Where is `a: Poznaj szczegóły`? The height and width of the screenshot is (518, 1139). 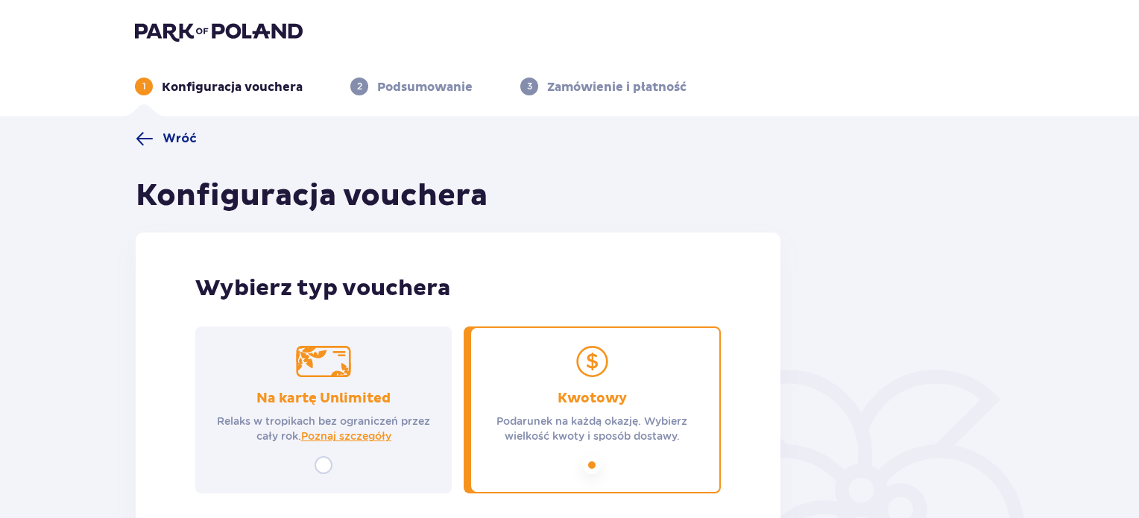
a: Poznaj szczegóły is located at coordinates (346, 436).